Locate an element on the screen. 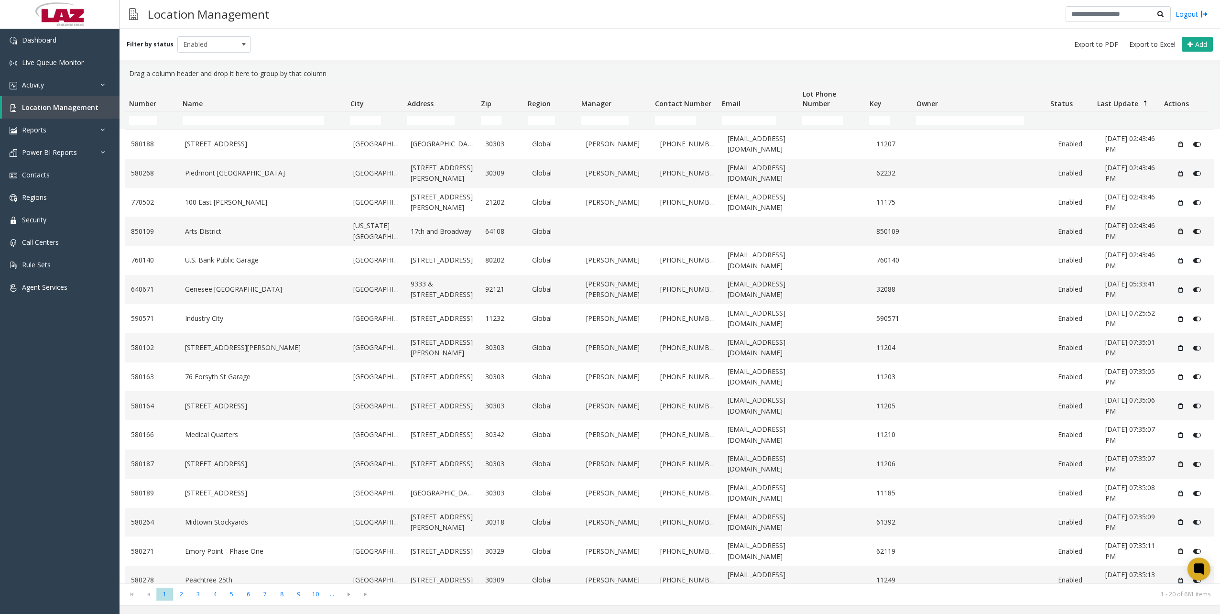  a: 760140 is located at coordinates (894, 260).